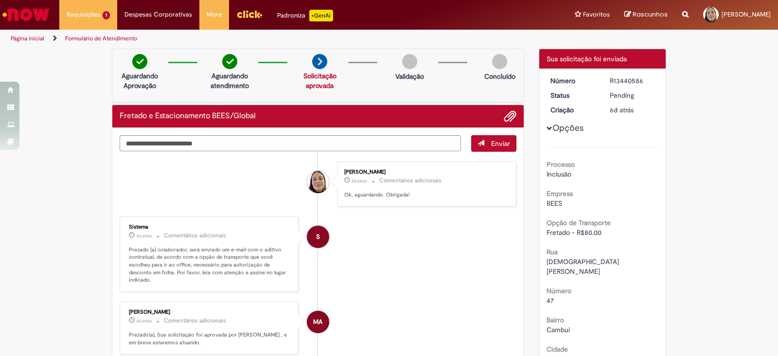  I want to click on span: Cambui, so click(558, 329).